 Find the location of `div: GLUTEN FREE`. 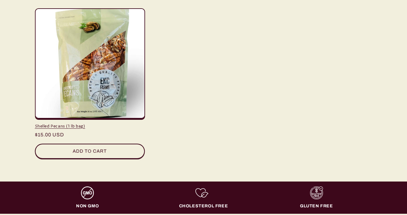

div: GLUTEN FREE is located at coordinates (316, 206).